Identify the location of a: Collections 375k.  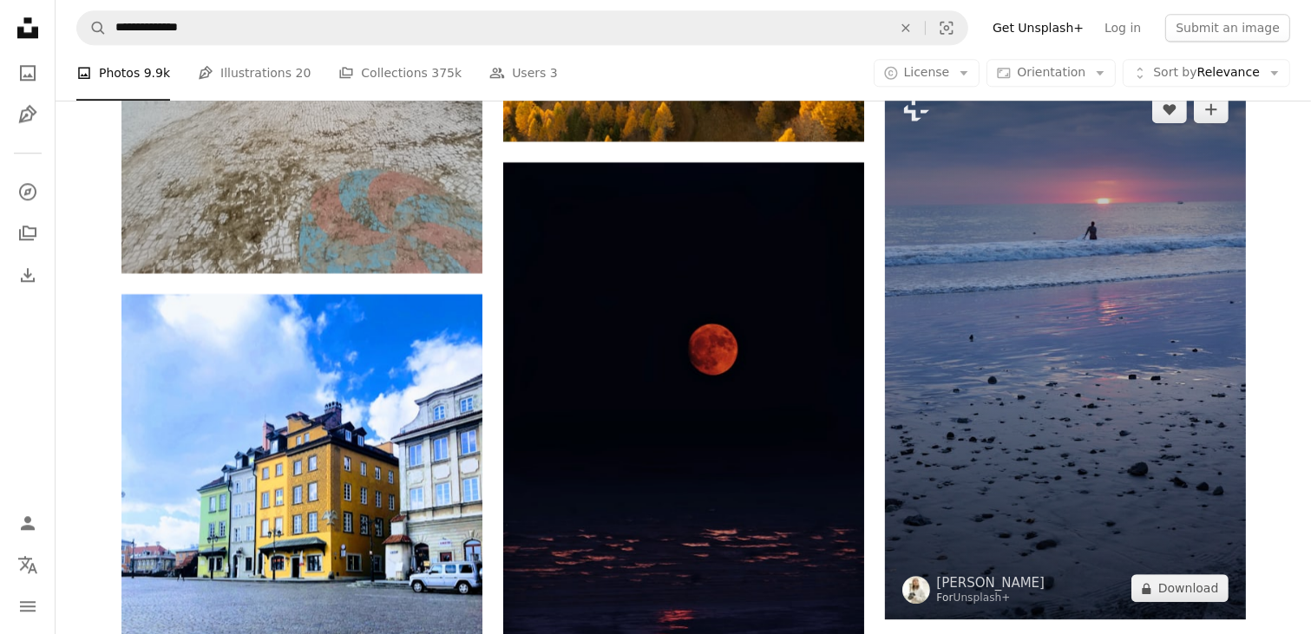
(400, 73).